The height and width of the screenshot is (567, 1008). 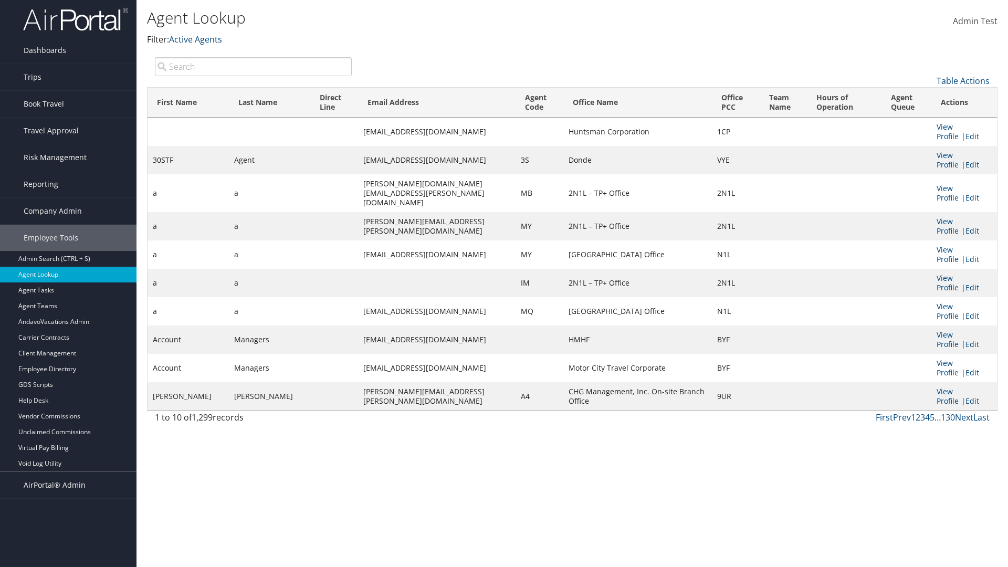 What do you see at coordinates (188, 160) in the screenshot?
I see `td: 30STF` at bounding box center [188, 160].